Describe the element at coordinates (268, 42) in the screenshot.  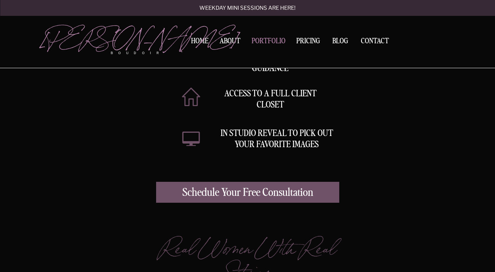
I see `a: Portfolio` at that location.